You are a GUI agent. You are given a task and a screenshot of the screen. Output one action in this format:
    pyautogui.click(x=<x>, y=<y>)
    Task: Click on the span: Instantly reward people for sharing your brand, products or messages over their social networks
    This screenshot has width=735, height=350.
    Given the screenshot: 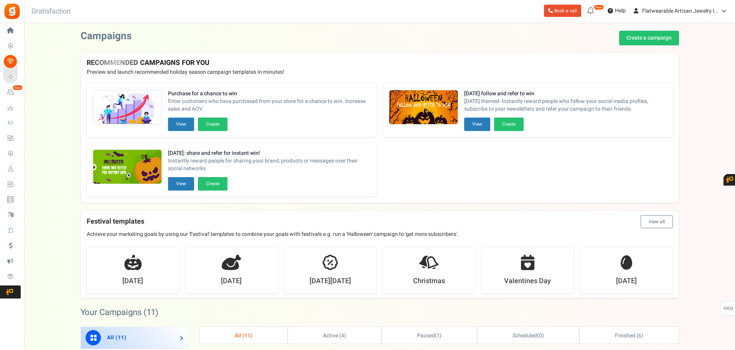 What is the action you would take?
    pyautogui.click(x=269, y=165)
    